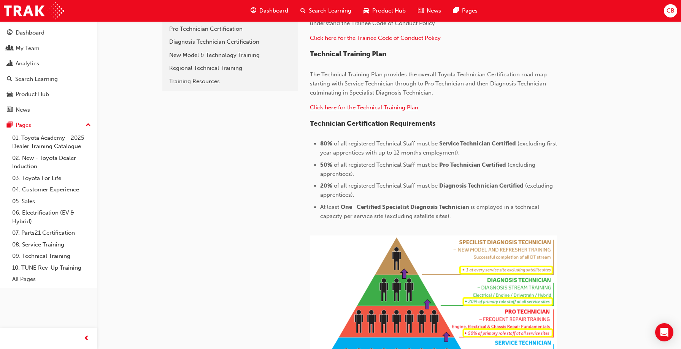  Describe the element at coordinates (88, 125) in the screenshot. I see `span: up-icon` at that location.